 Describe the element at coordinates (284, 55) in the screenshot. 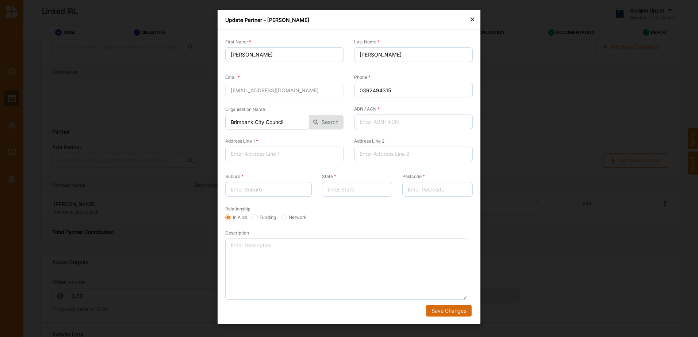

I see `input: Enter First Name` at that location.